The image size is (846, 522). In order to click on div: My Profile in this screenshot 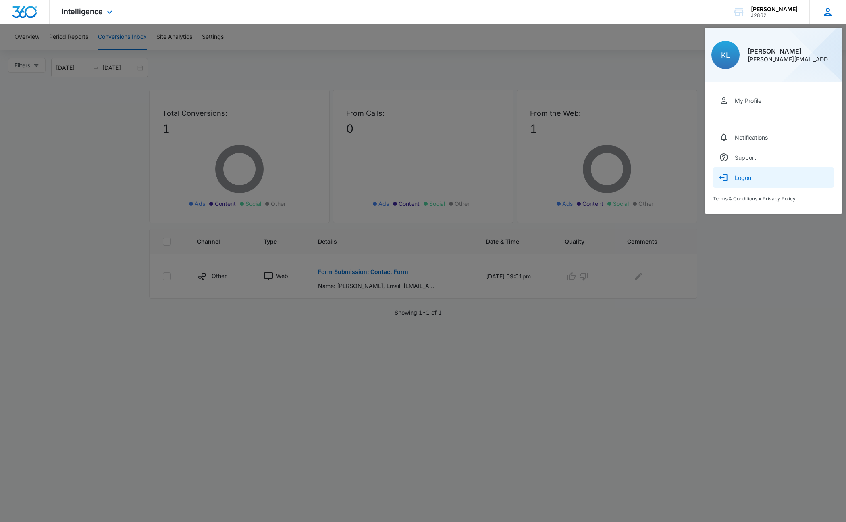, I will do `click(748, 100)`.